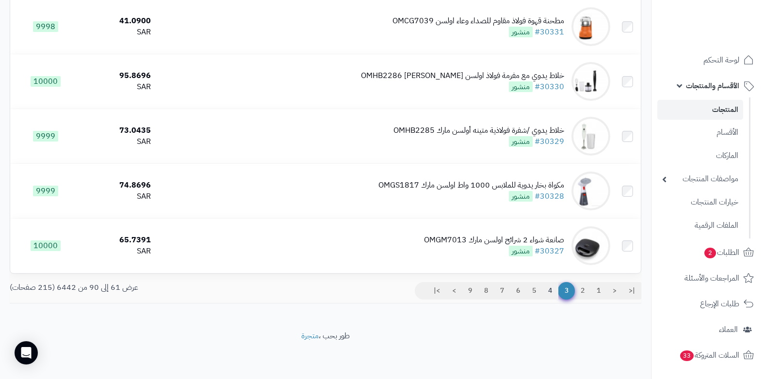 This screenshot has width=765, height=379. What do you see at coordinates (26, 353) in the screenshot?
I see `div: Open Intercom Messenger` at bounding box center [26, 353].